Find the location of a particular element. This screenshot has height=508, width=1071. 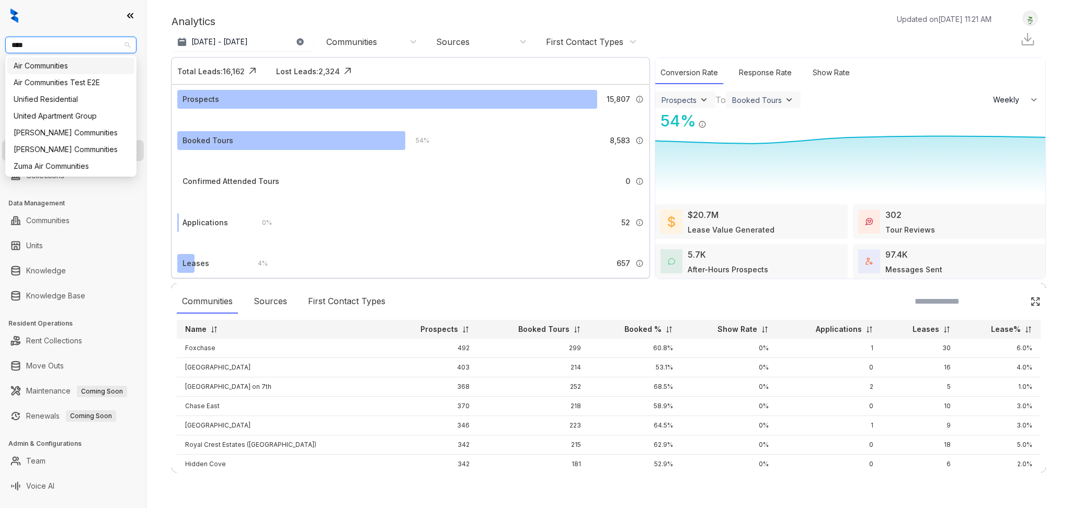

td: 64.5% is located at coordinates (635, 426).